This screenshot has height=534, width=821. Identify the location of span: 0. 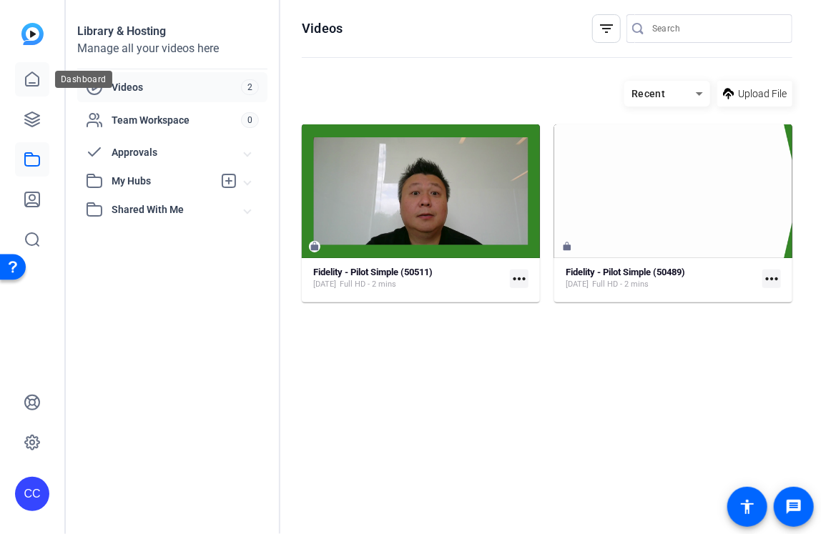
(250, 120).